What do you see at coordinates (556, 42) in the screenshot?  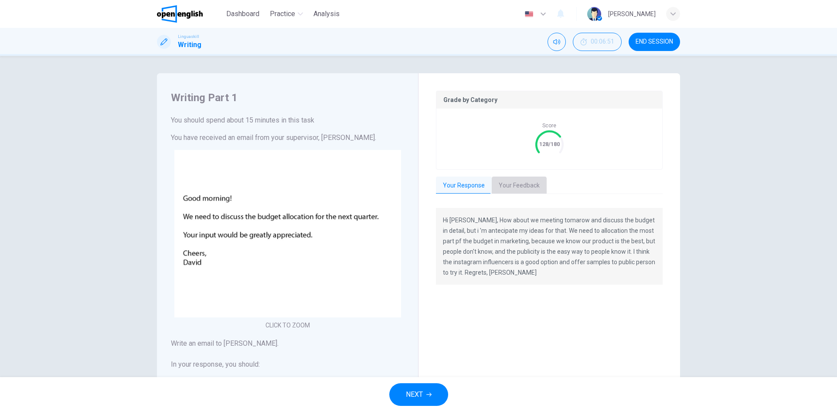 I see `div: Mute` at bounding box center [556, 42].